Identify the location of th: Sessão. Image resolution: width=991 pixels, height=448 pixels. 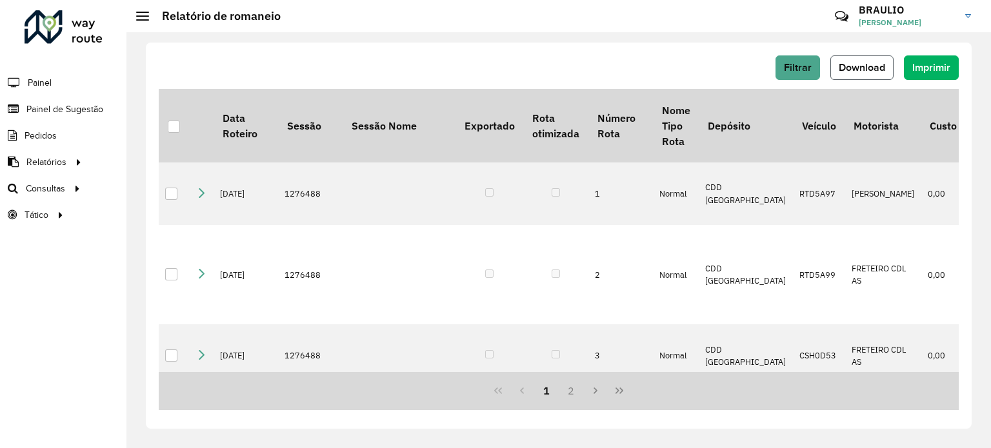
(310, 126).